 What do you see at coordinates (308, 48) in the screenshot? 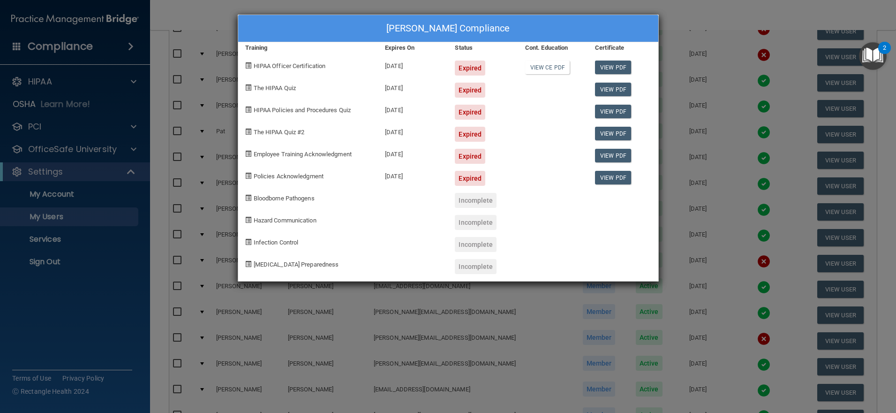
I see `div: Training` at bounding box center [308, 48].